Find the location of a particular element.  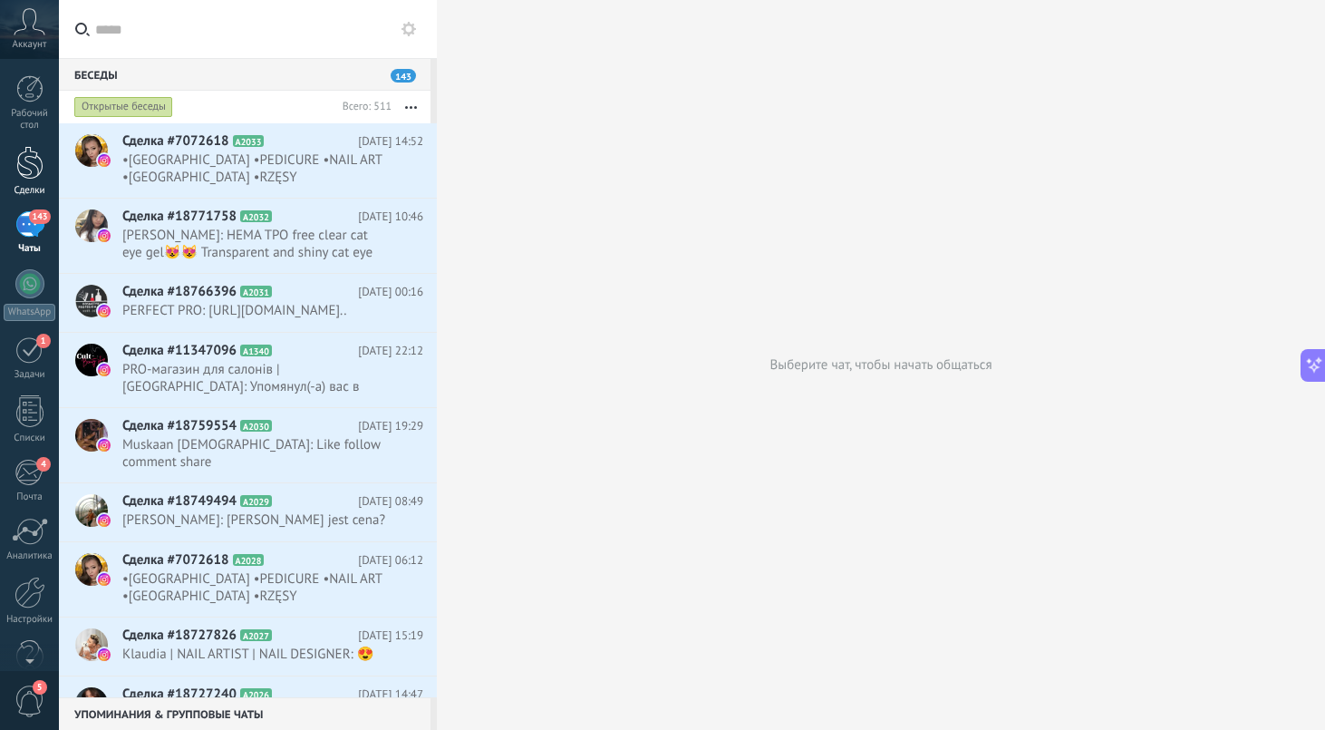

span: Klaudia | NAIL ARTIST | NAIL DESIGNER: 😍 is located at coordinates (256, 653).